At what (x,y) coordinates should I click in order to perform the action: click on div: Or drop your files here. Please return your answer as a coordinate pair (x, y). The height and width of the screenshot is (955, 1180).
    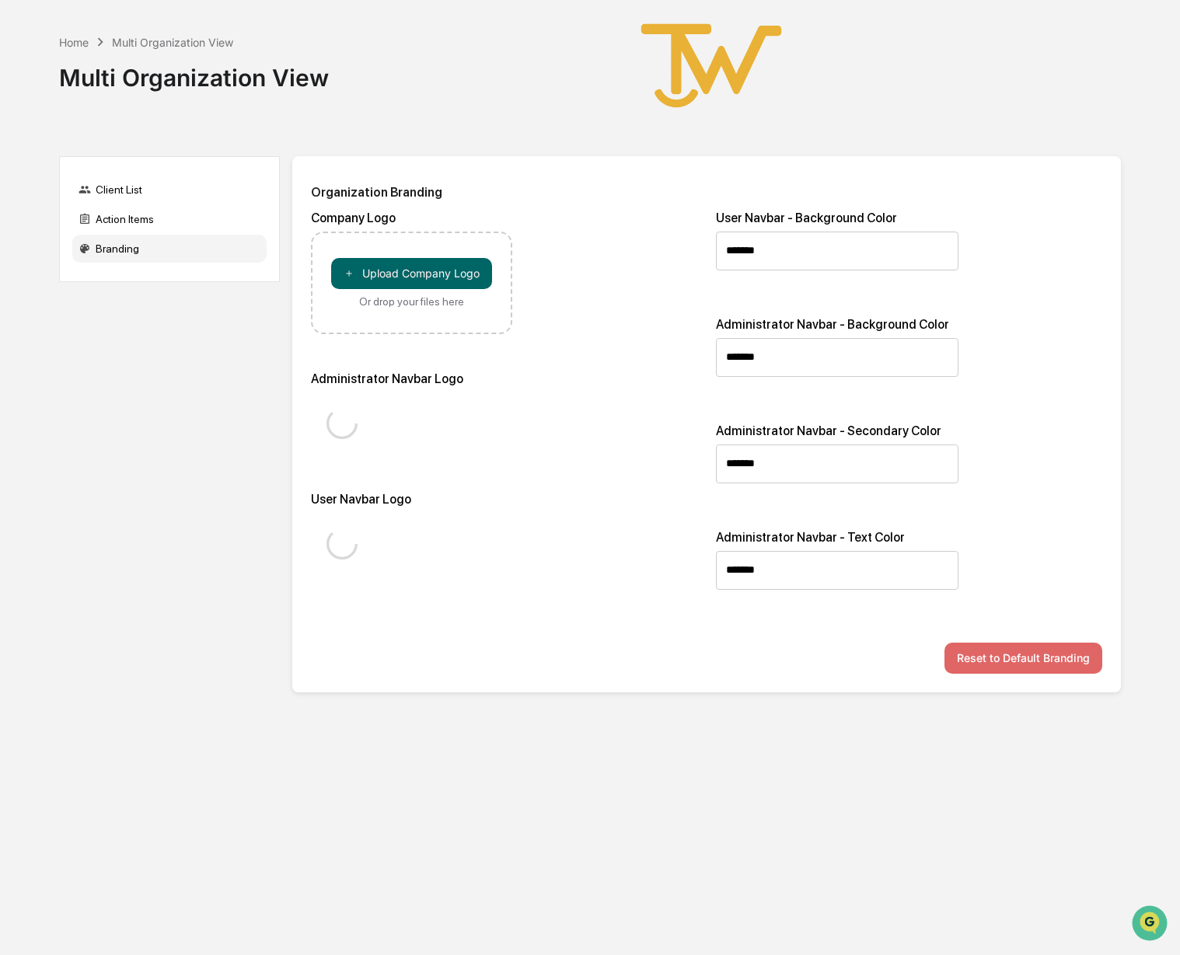
    Looking at the image, I should click on (411, 302).